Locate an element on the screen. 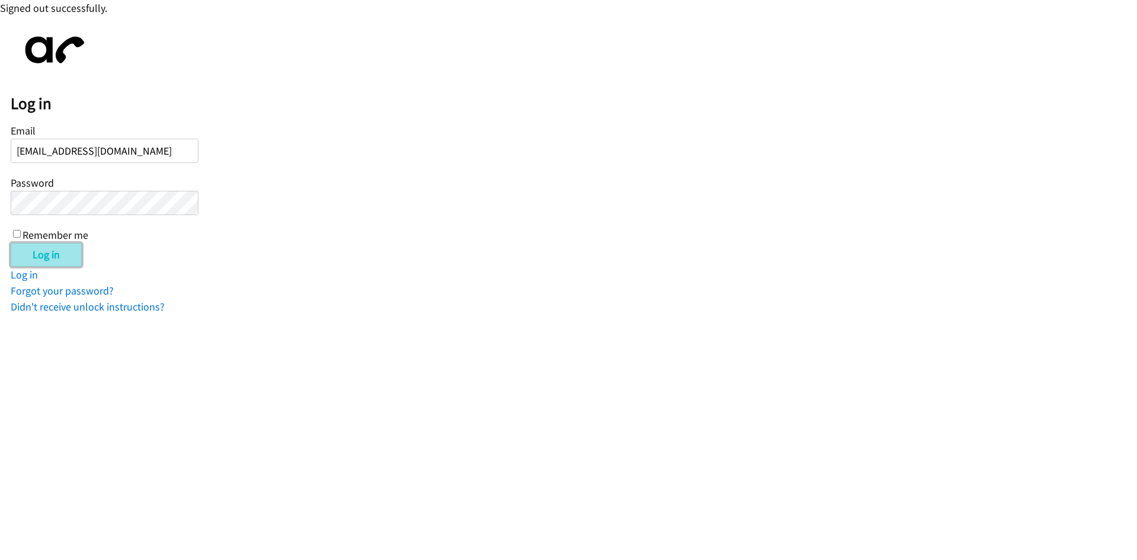 This screenshot has height=560, width=1137. label: Password is located at coordinates (32, 182).